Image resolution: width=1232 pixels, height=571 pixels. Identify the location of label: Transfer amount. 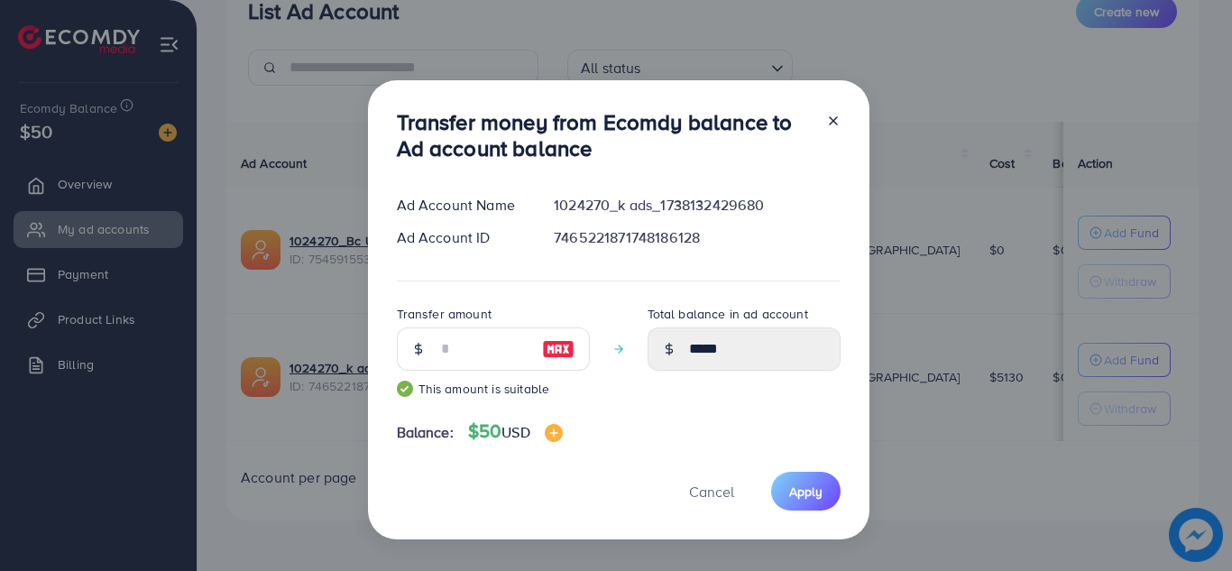
(444, 314).